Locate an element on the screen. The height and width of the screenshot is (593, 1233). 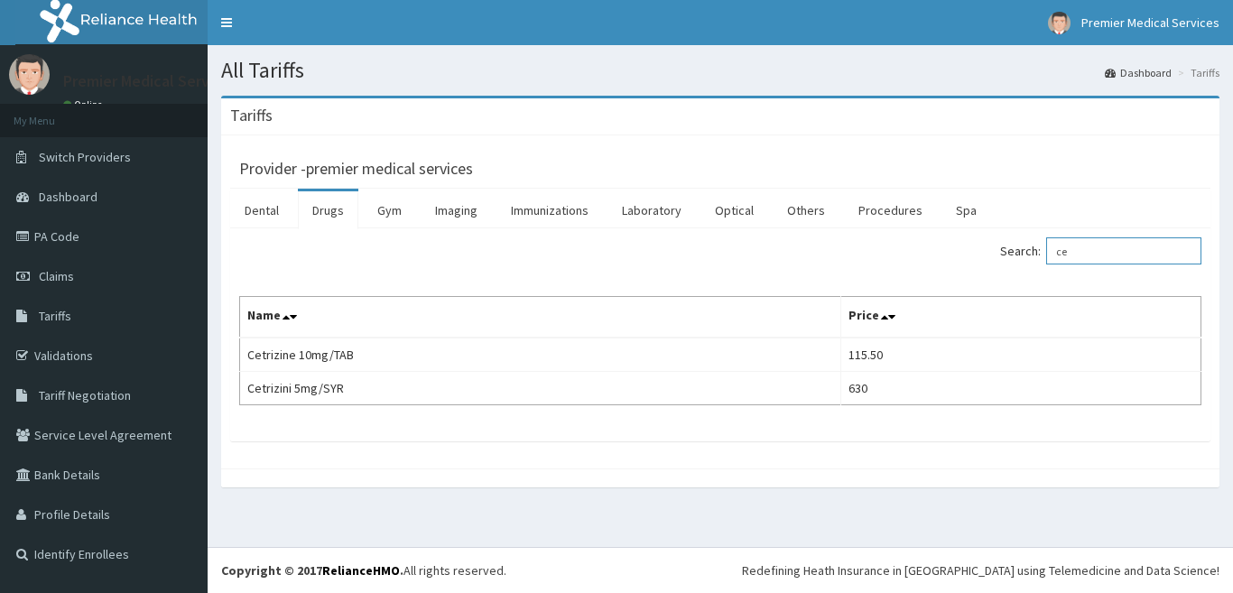
a: Drugs is located at coordinates (328, 210).